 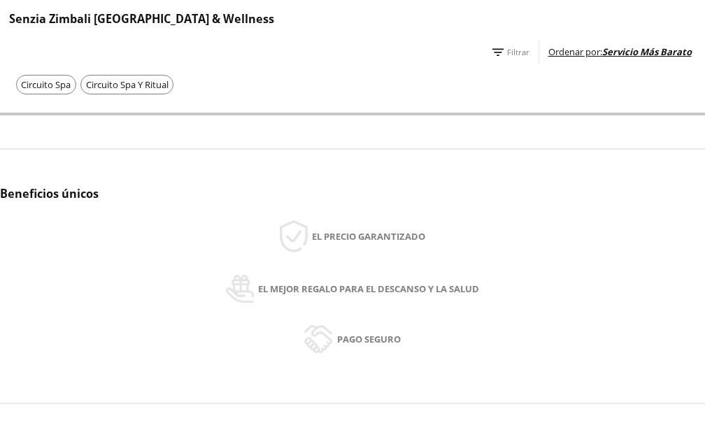 I want to click on button: Circuito Spa, so click(x=46, y=85).